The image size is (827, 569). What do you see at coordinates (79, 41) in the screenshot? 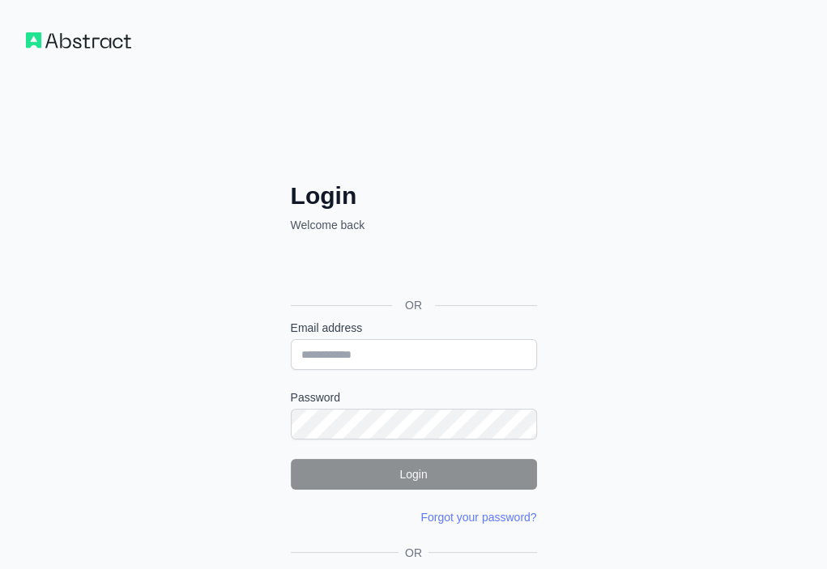
I see `img: Workflow` at bounding box center [79, 41].